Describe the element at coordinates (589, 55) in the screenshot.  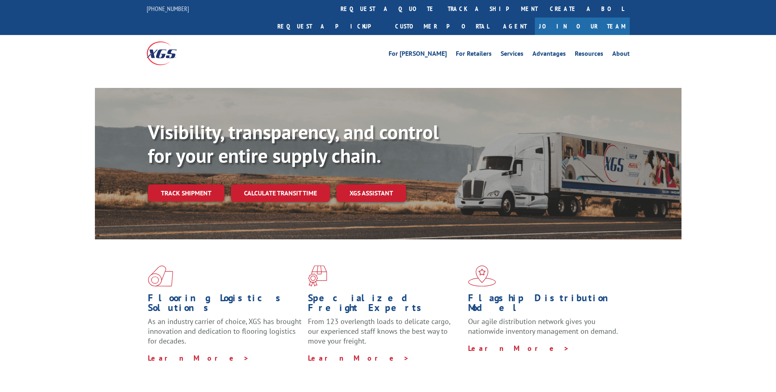
I see `a: Resources` at that location.